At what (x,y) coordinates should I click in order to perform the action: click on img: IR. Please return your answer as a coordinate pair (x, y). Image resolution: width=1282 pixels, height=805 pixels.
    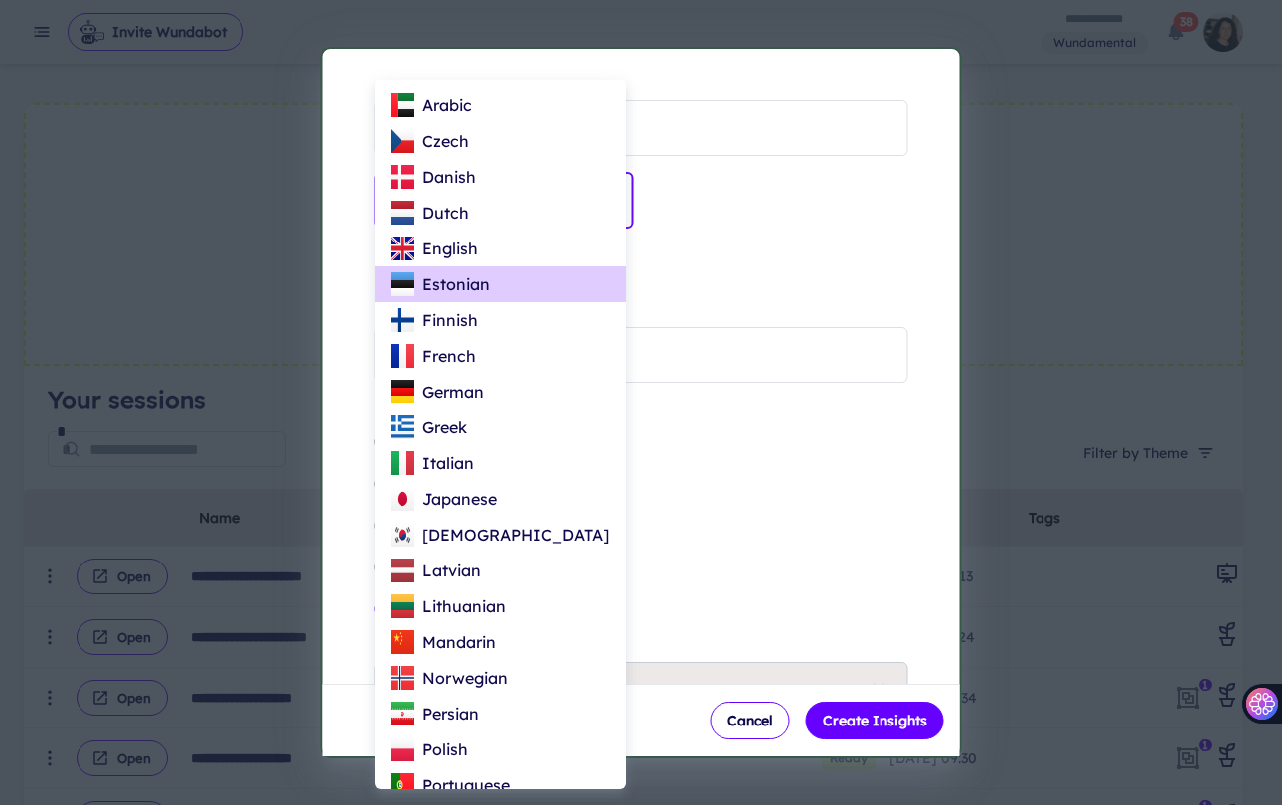
    Looking at the image, I should click on (403, 714).